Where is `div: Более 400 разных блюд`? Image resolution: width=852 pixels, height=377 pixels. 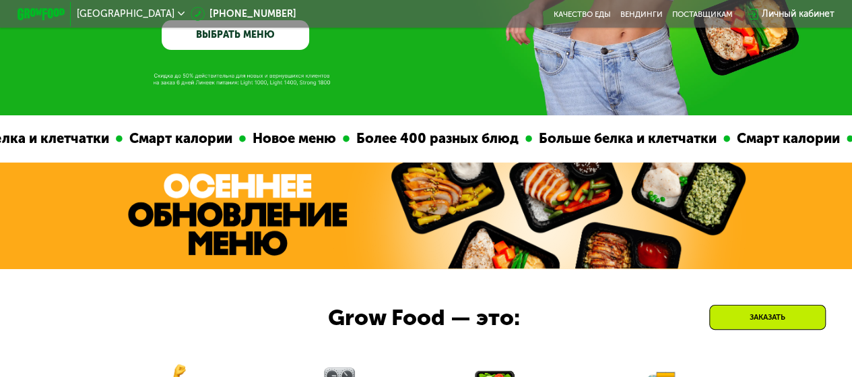
div: Более 400 разных блюд is located at coordinates (436, 138).